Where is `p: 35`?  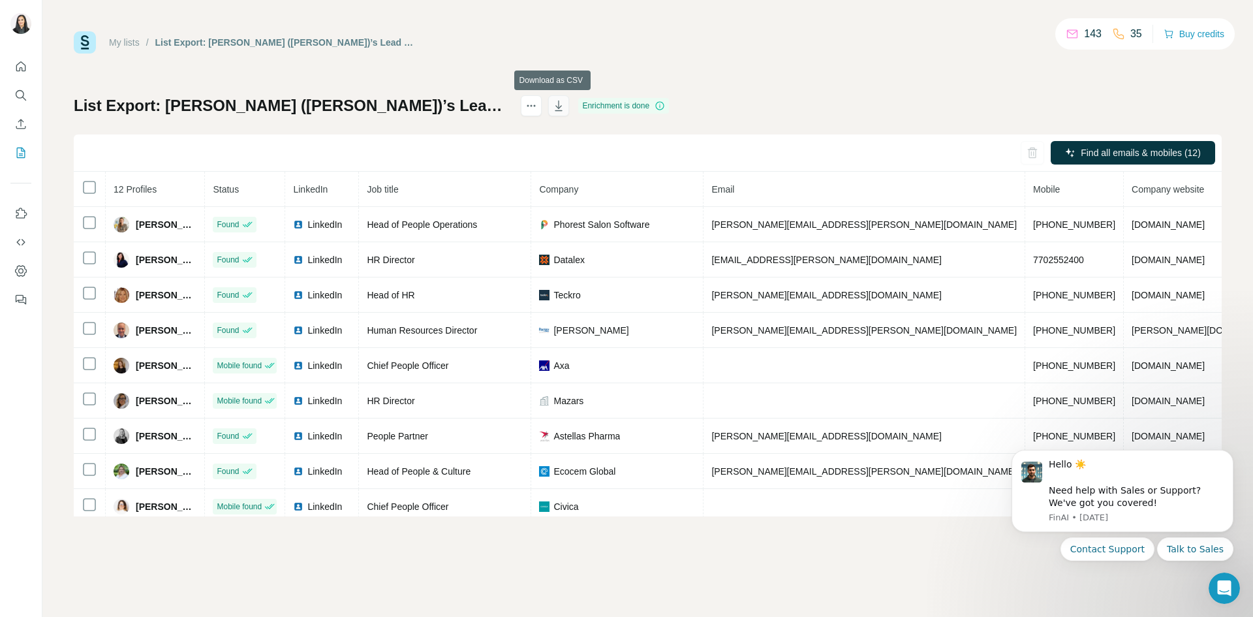
p: 35 is located at coordinates (1137, 34).